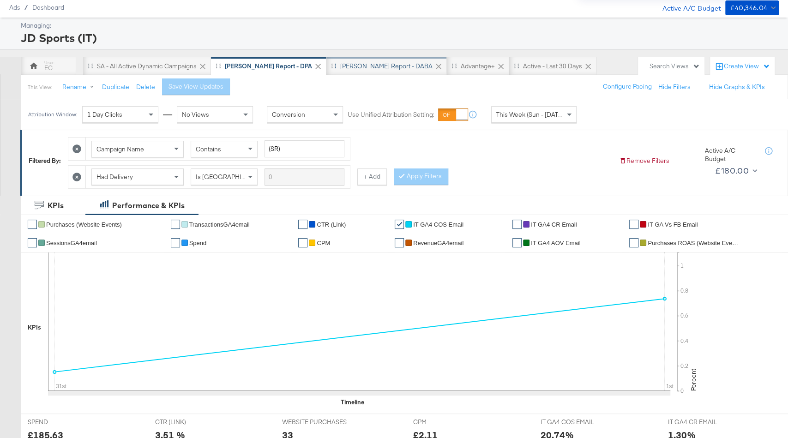  What do you see at coordinates (555, 243) in the screenshot?
I see `span: IT GA4 AOV Email` at bounding box center [555, 243].